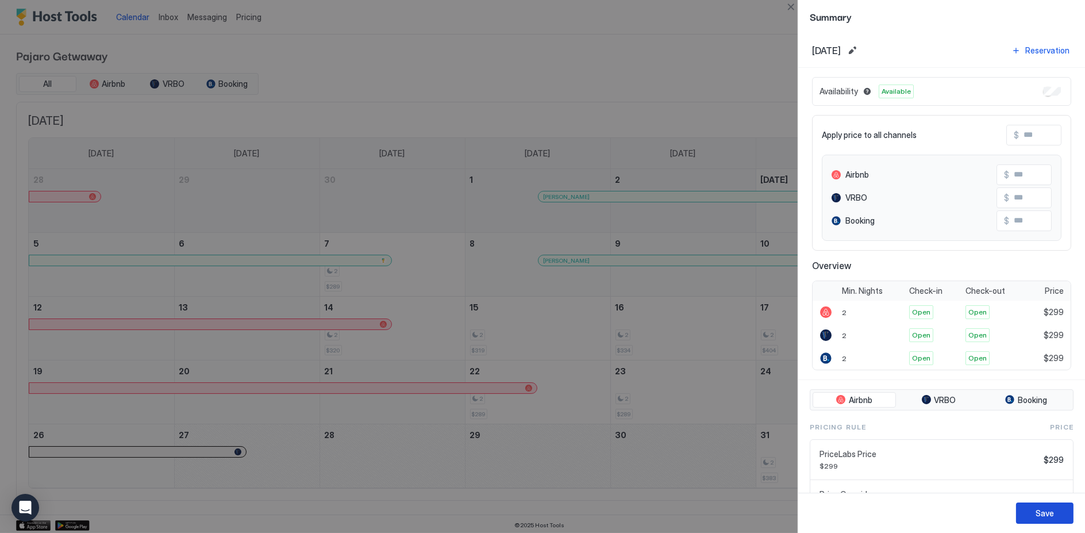  What do you see at coordinates (1026, 400) in the screenshot?
I see `button: Booking` at bounding box center [1026, 400].